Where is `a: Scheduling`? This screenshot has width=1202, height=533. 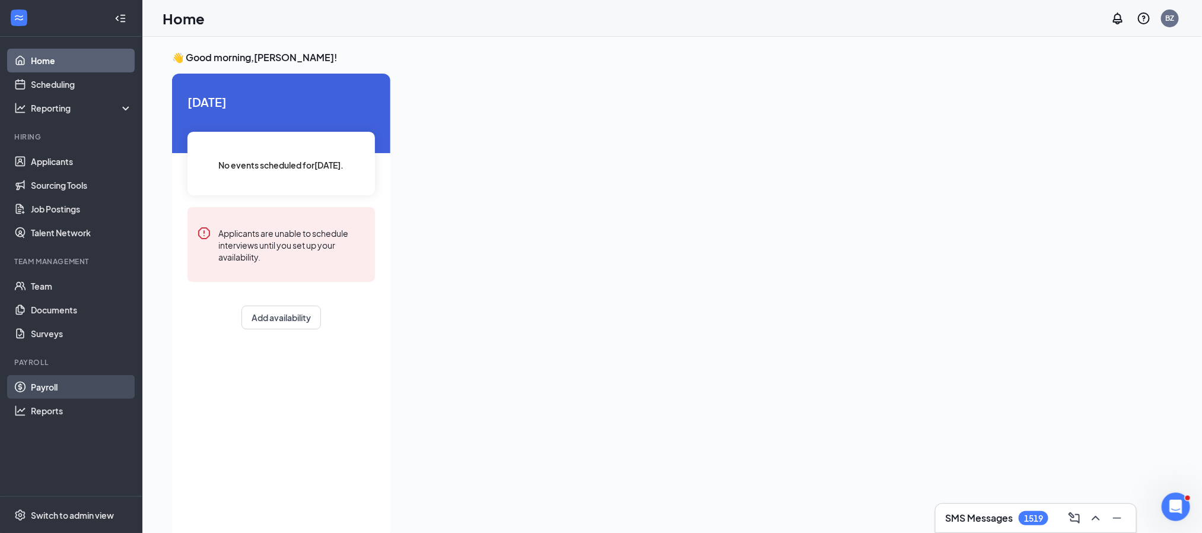 a: Scheduling is located at coordinates (81, 84).